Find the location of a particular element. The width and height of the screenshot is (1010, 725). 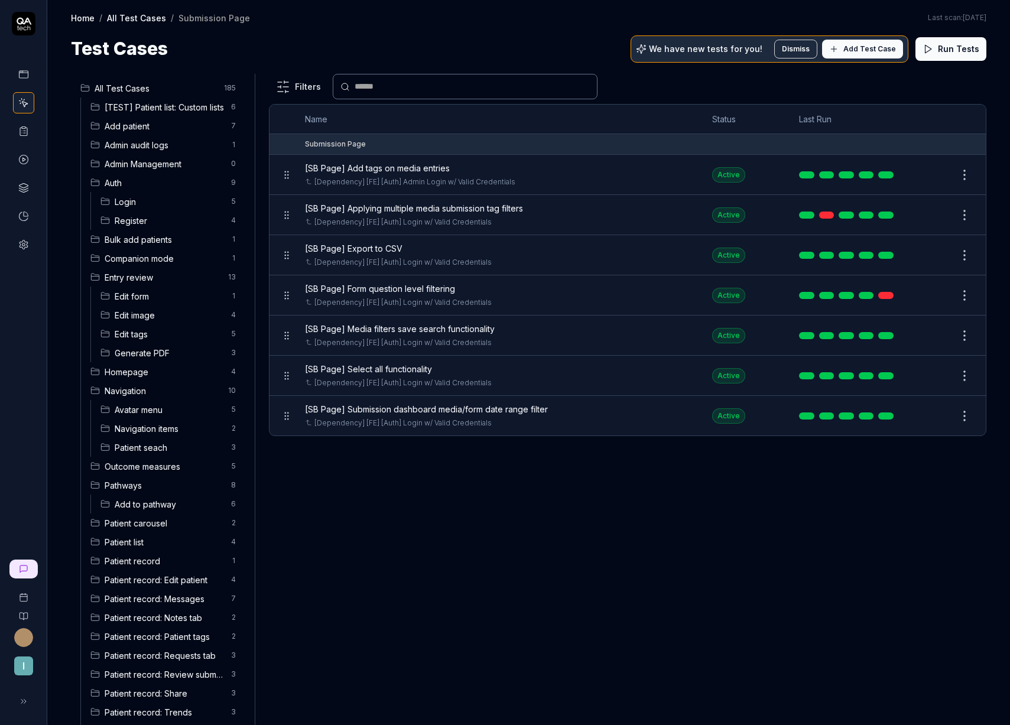

div: Drag to reorderRegister4 is located at coordinates (170, 220).